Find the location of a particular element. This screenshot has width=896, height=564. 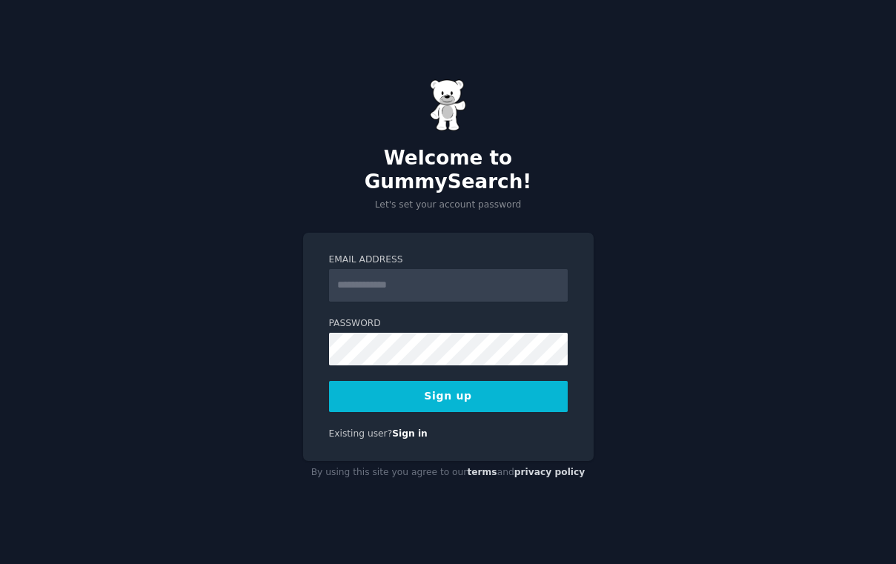

a: Sign in is located at coordinates (410, 434).